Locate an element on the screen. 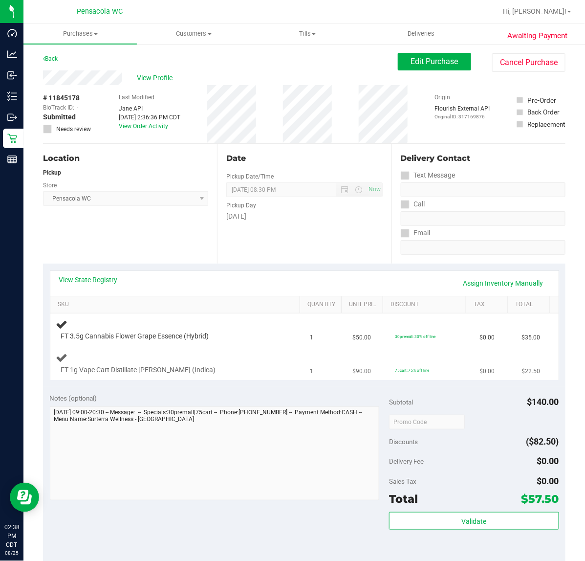 The width and height of the screenshot is (585, 561). span: Needs review is located at coordinates (73, 129).